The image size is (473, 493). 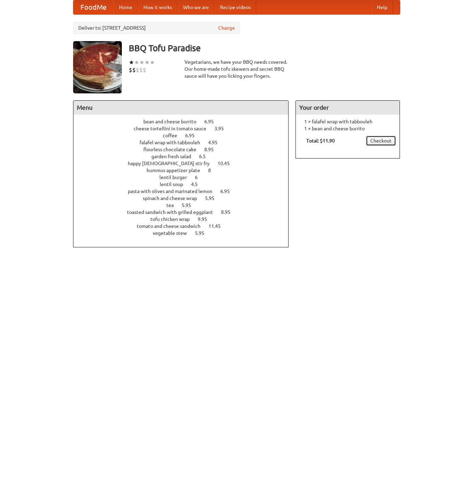 I want to click on span: 6, so click(x=200, y=177).